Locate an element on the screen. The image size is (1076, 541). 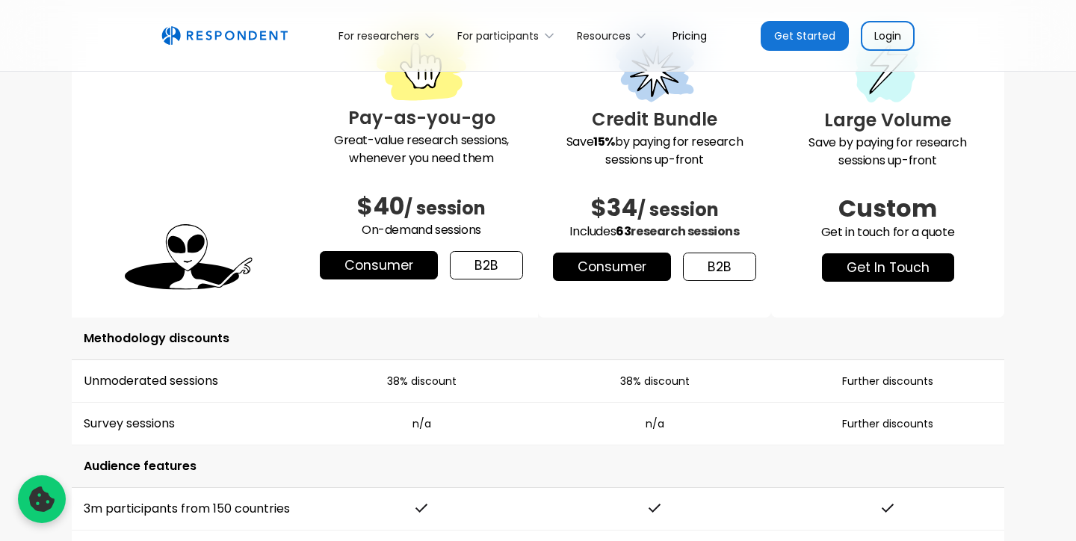
td: Audience features is located at coordinates (538, 466).